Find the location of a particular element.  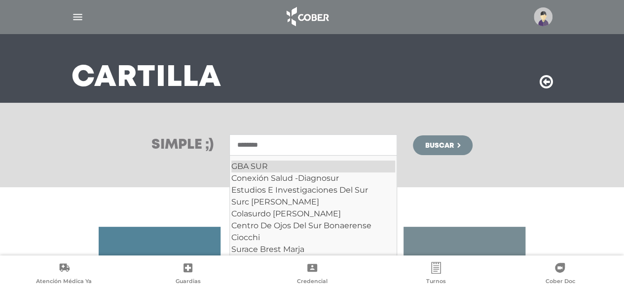

a: Cober Doc is located at coordinates (560, 274).